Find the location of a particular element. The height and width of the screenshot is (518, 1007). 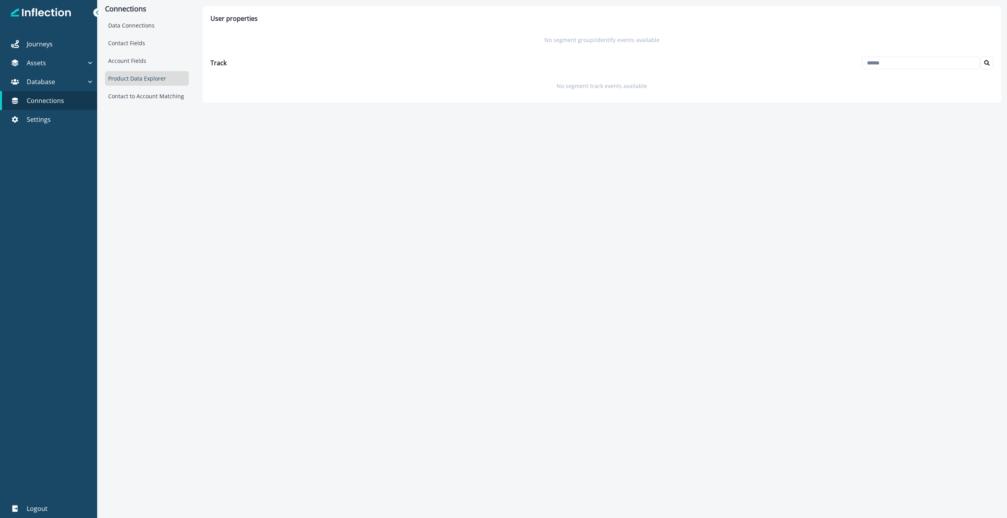

button: Search is located at coordinates (987, 63).